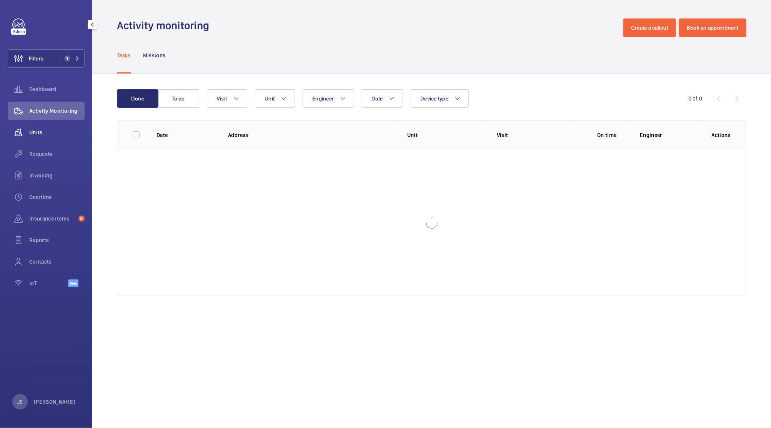 The width and height of the screenshot is (771, 428). What do you see at coordinates (186, 135) in the screenshot?
I see `p: Date` at bounding box center [186, 135].